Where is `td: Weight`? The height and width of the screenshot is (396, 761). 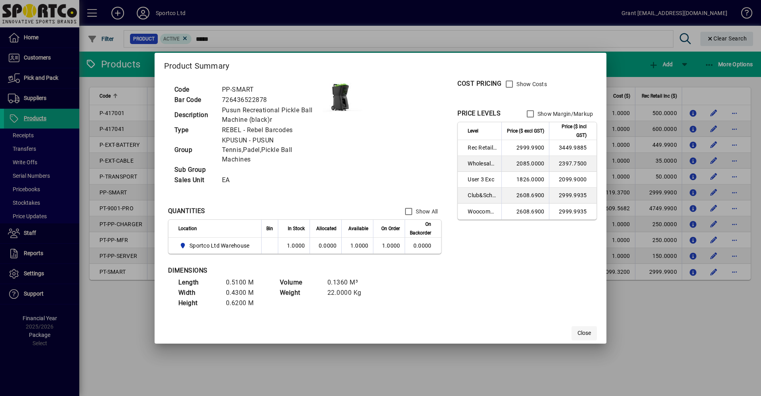 td: Weight is located at coordinates (300, 293).